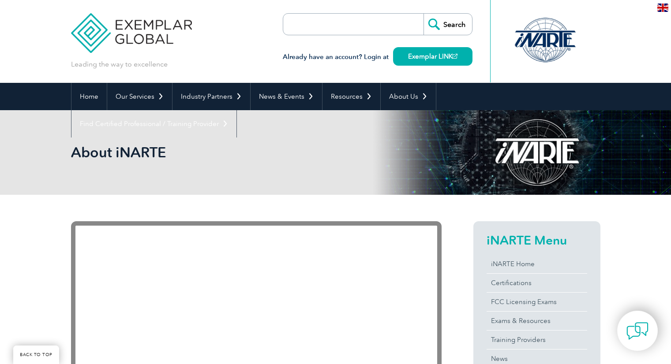 This screenshot has height=364, width=671. I want to click on img: open_square.png, so click(455, 56).